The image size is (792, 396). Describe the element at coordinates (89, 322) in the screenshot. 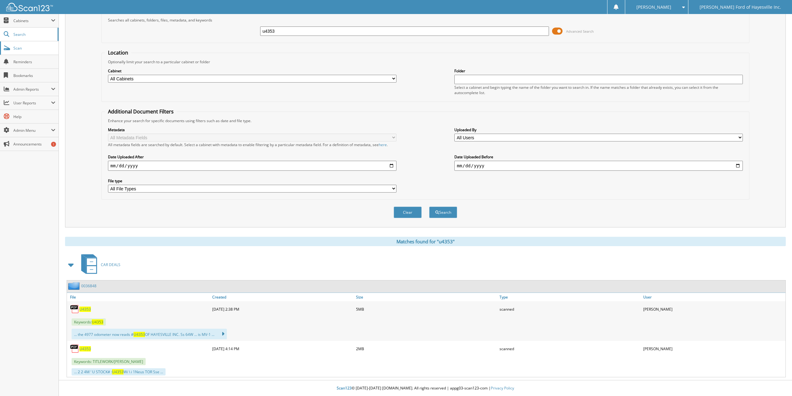

I see `span: Keywords:` at that location.